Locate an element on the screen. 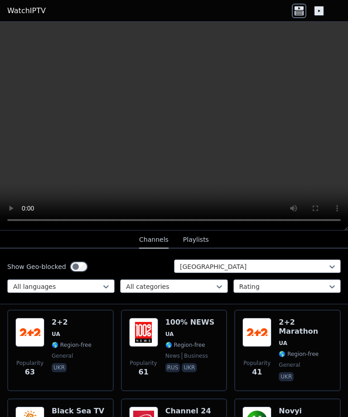 This screenshot has height=417, width=348. span: business is located at coordinates (195, 356).